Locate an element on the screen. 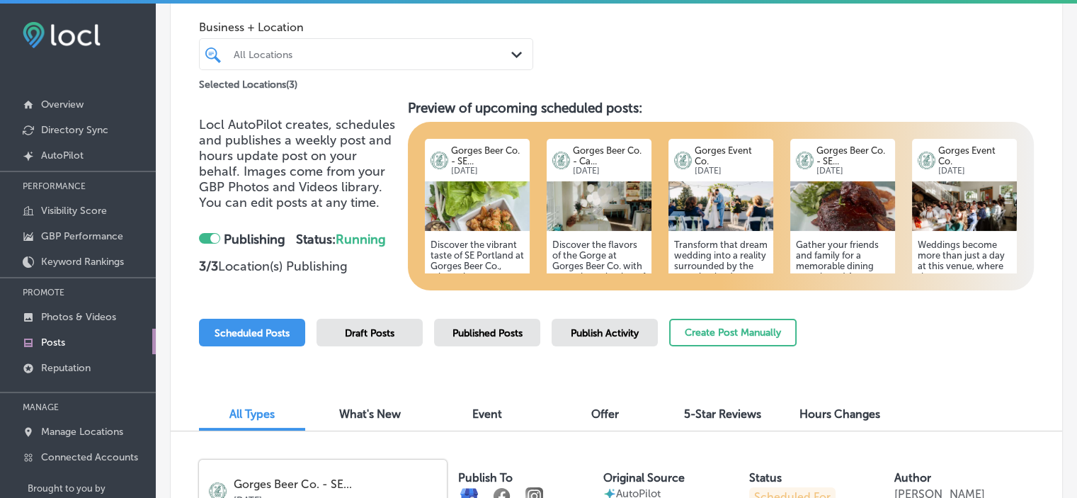  span: Publish Activity is located at coordinates (605, 333).